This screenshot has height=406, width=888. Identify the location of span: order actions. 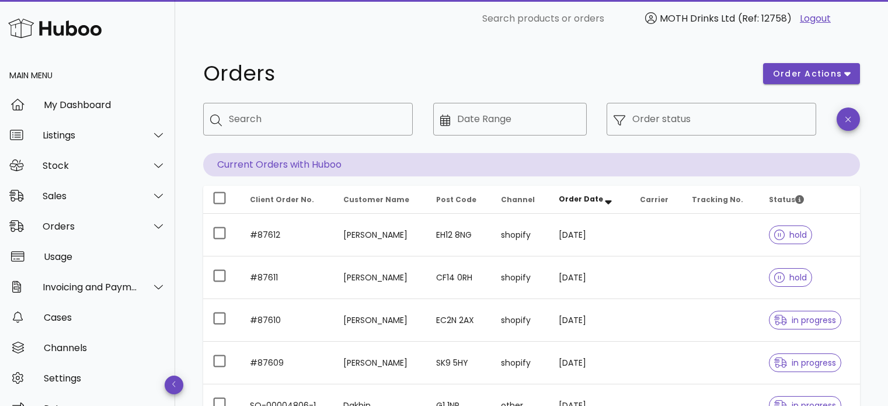
(807, 74).